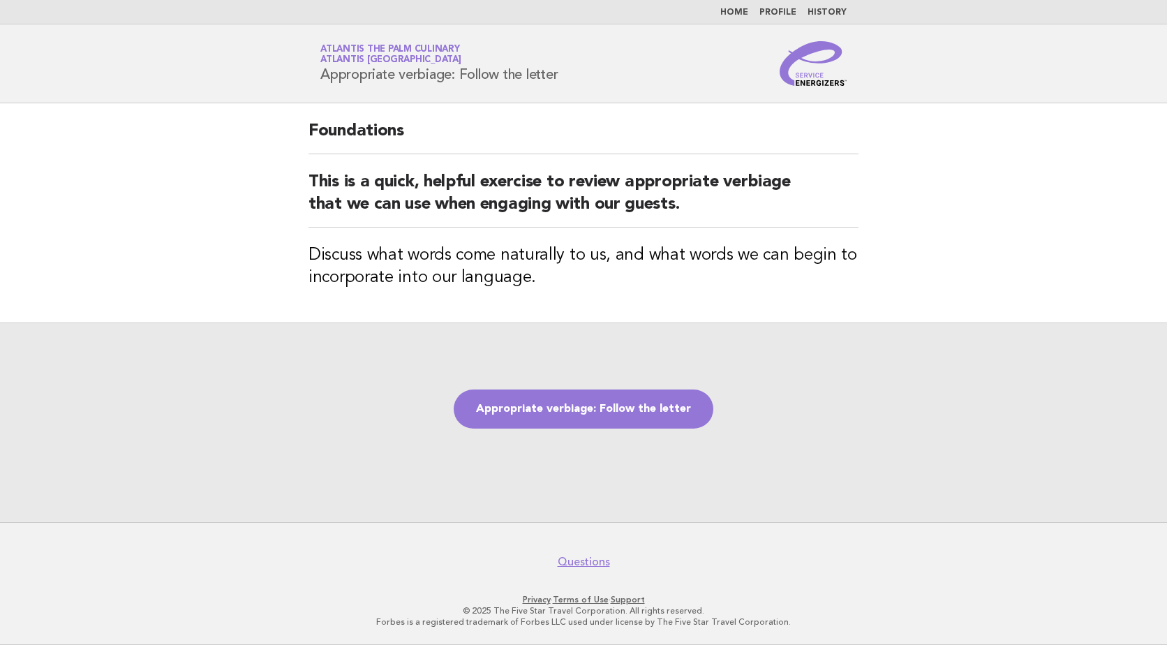 The width and height of the screenshot is (1167, 645). What do you see at coordinates (827, 13) in the screenshot?
I see `a: History` at bounding box center [827, 13].